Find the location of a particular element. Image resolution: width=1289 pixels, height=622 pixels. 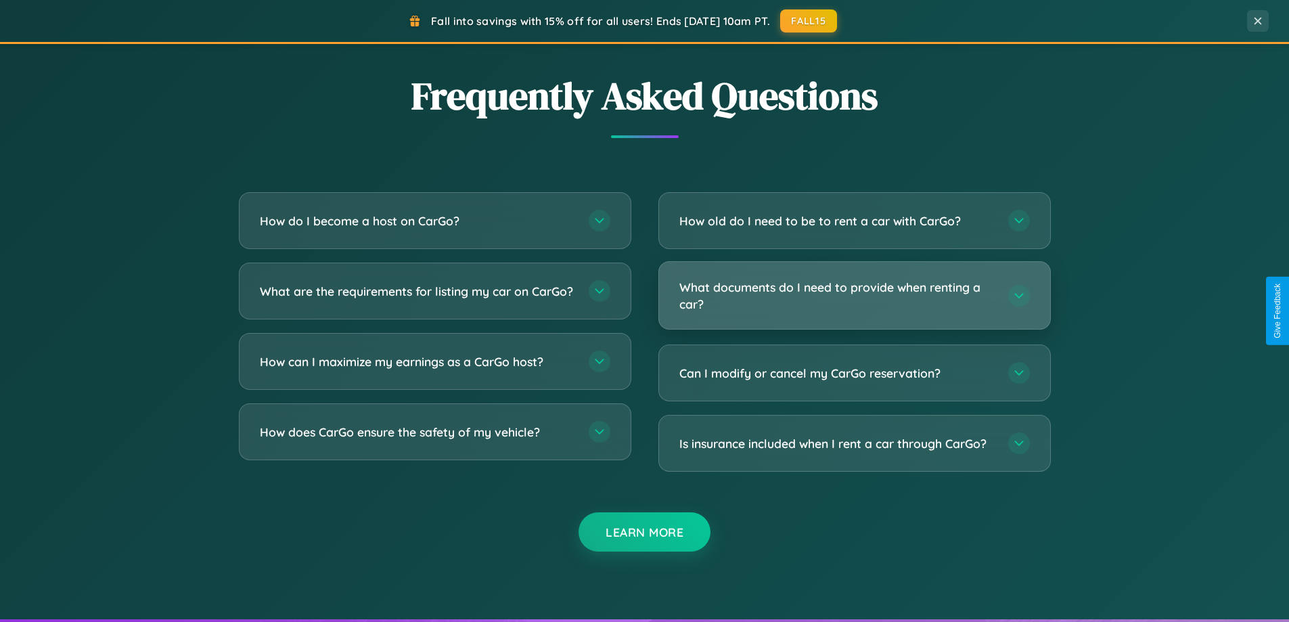

button: FALL15 is located at coordinates (809, 21).